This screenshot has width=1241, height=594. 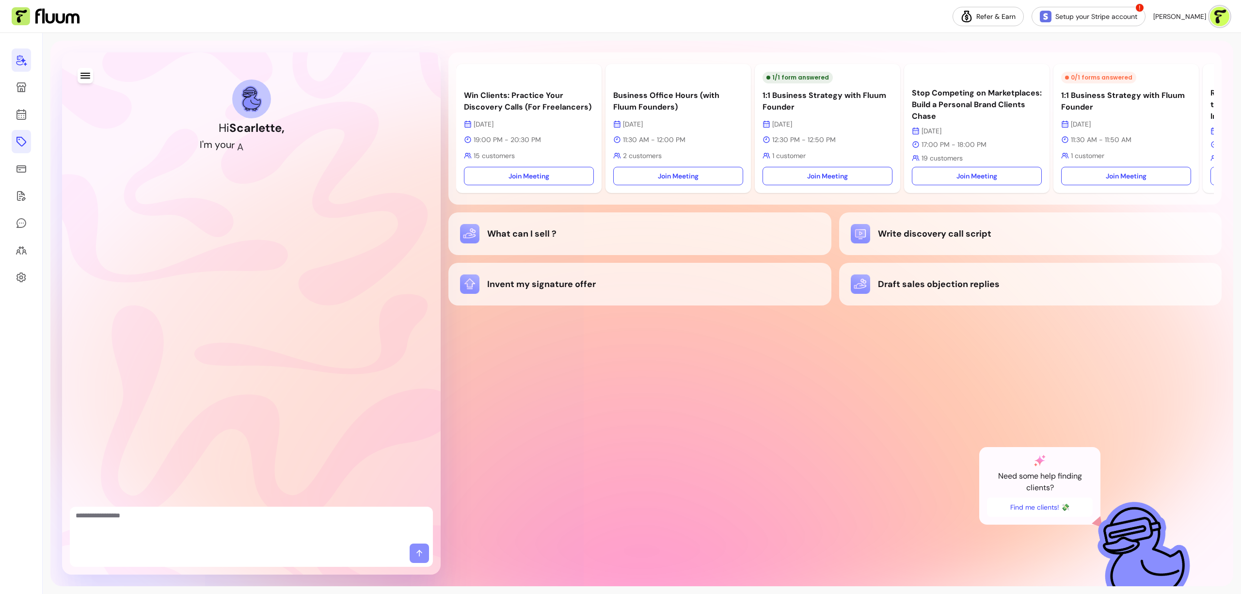 I want to click on a: Setup your Stripe account, so click(x=1089, y=16).